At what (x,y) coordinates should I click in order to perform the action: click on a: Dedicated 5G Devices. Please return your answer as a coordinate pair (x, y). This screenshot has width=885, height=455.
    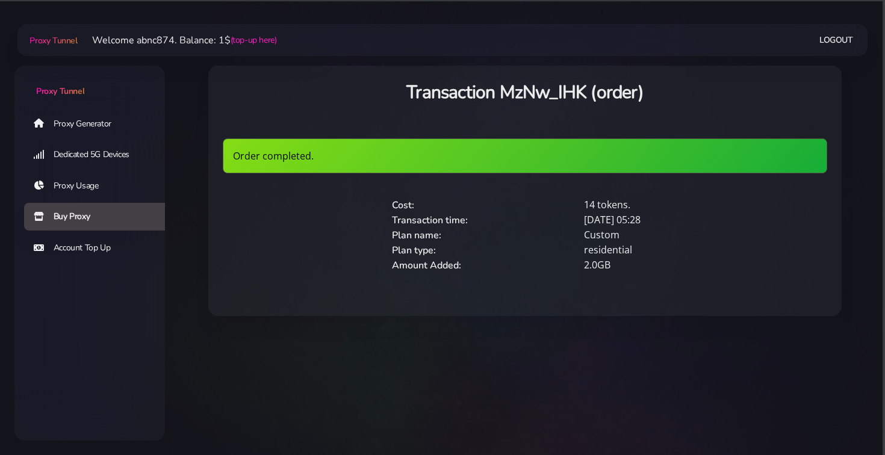
    Looking at the image, I should click on (99, 155).